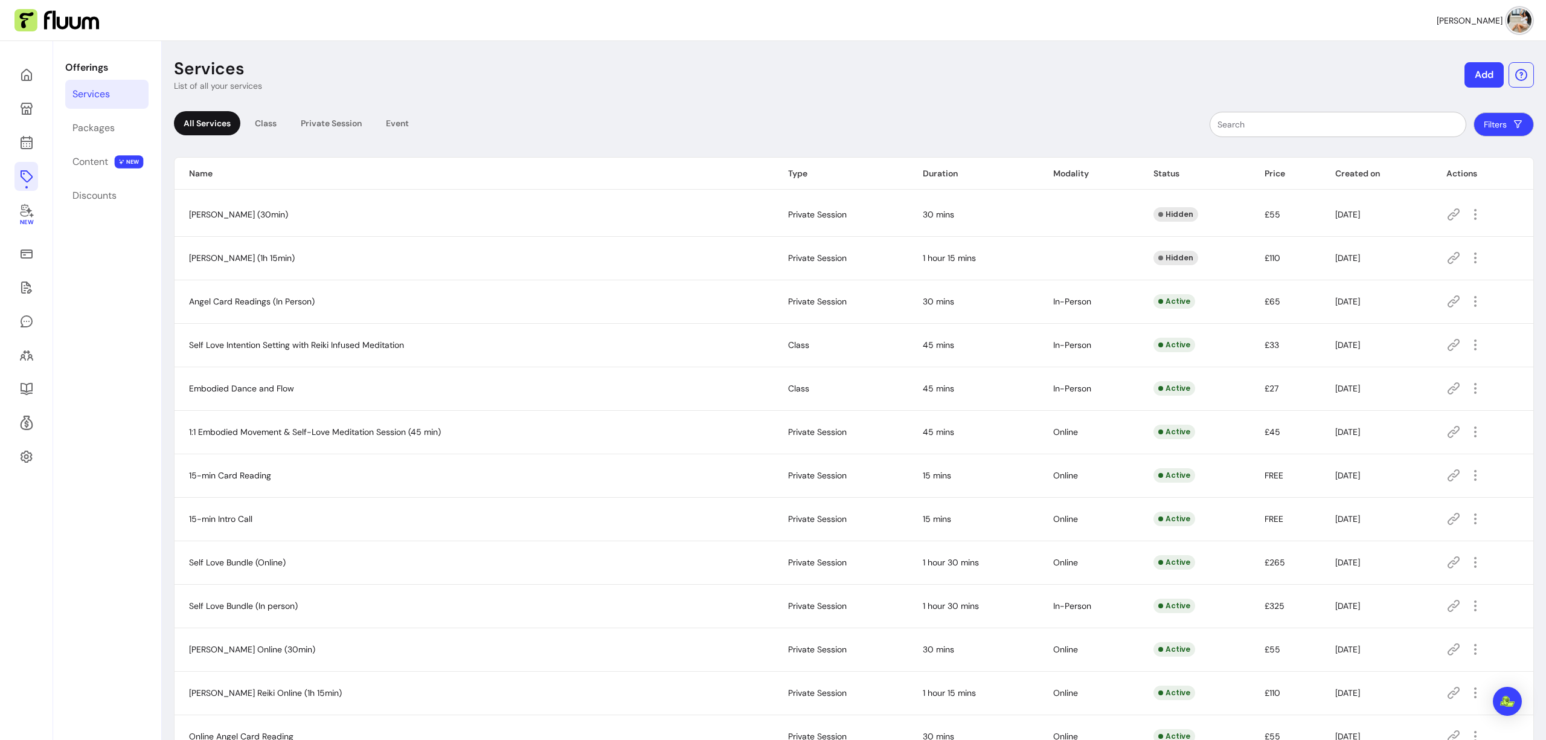 The width and height of the screenshot is (1546, 740). What do you see at coordinates (26, 423) in the screenshot?
I see `a: Refer & Earn` at bounding box center [26, 423].